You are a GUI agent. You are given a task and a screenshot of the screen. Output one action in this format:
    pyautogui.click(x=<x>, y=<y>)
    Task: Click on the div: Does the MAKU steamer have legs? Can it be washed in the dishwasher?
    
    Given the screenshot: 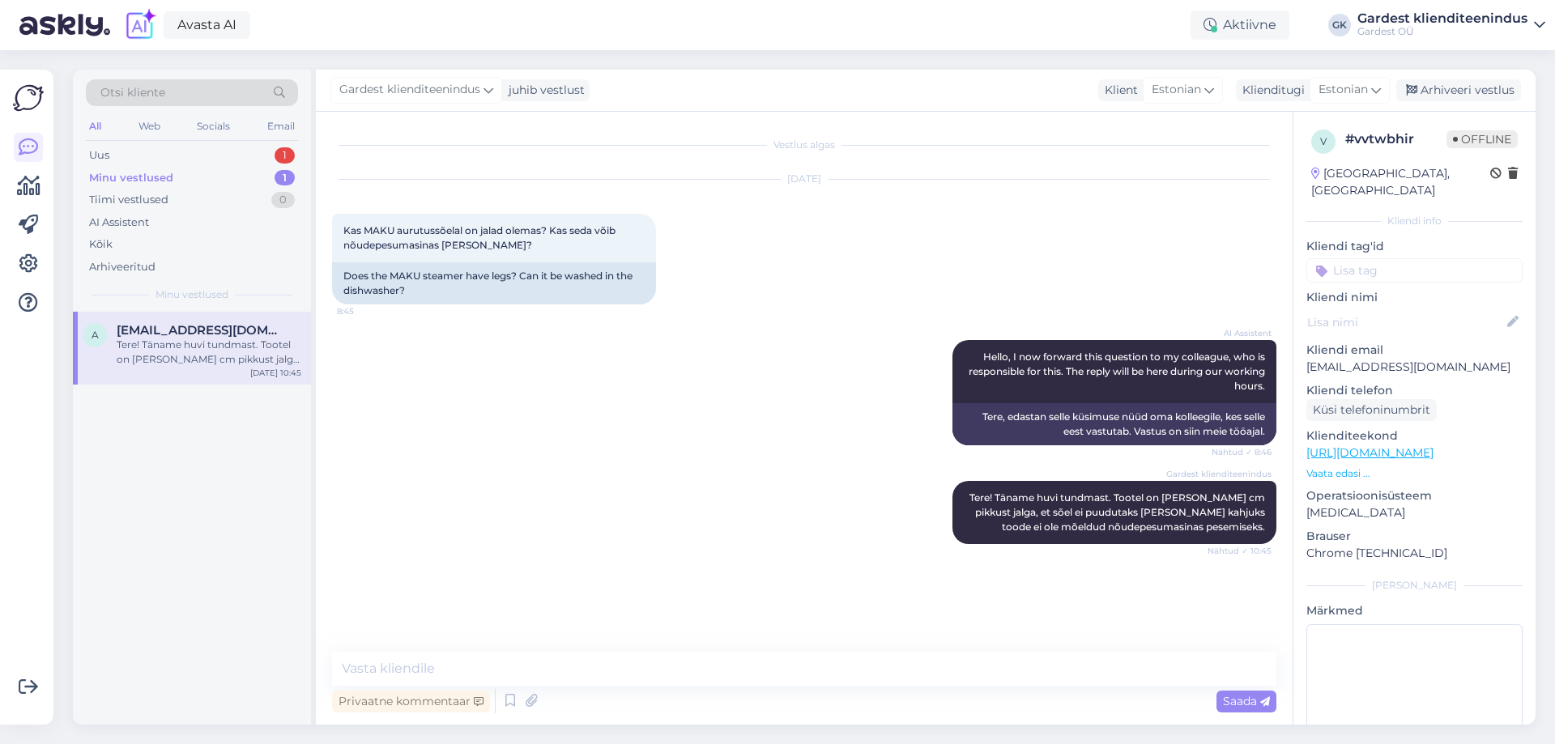 What is the action you would take?
    pyautogui.click(x=494, y=284)
    